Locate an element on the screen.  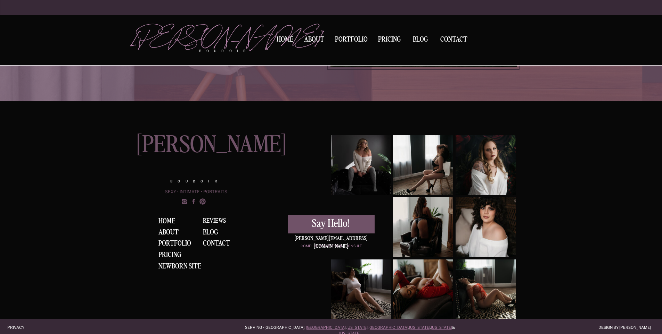
a: Reviews is located at coordinates (223, 222).